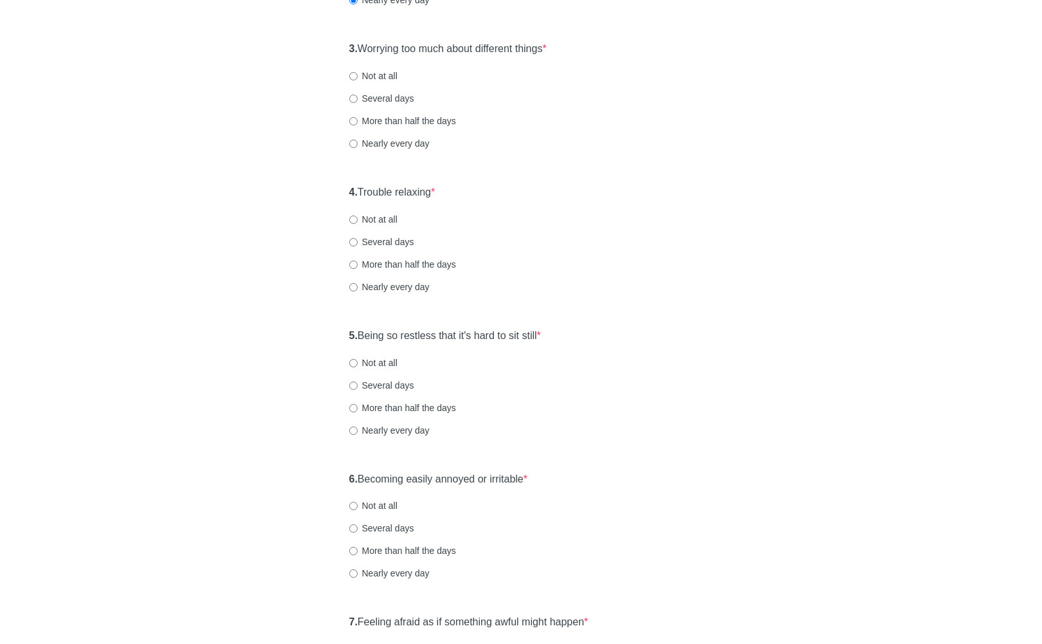 This screenshot has width=1042, height=644. Describe the element at coordinates (445, 336) in the screenshot. I see `label: Being so restless that it's hard to sit still` at that location.